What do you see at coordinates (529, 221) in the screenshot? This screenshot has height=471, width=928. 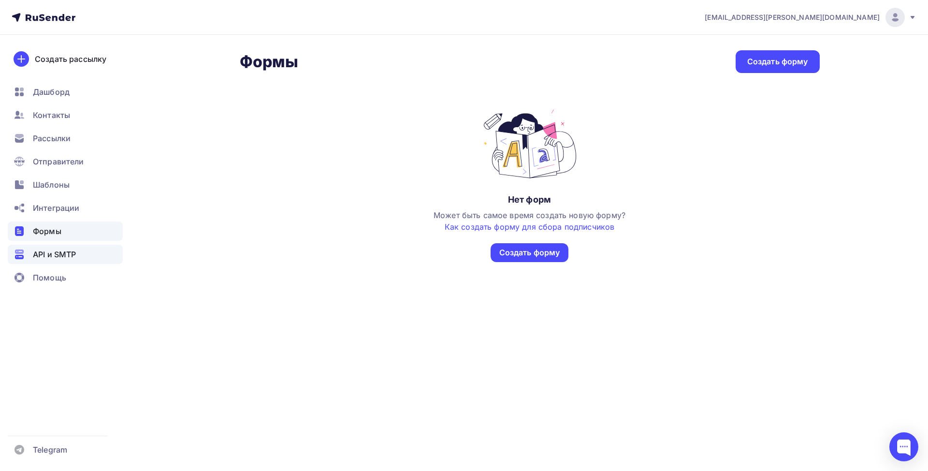 I see `span: Может быть самое время создать новую форму?` at bounding box center [529, 221].